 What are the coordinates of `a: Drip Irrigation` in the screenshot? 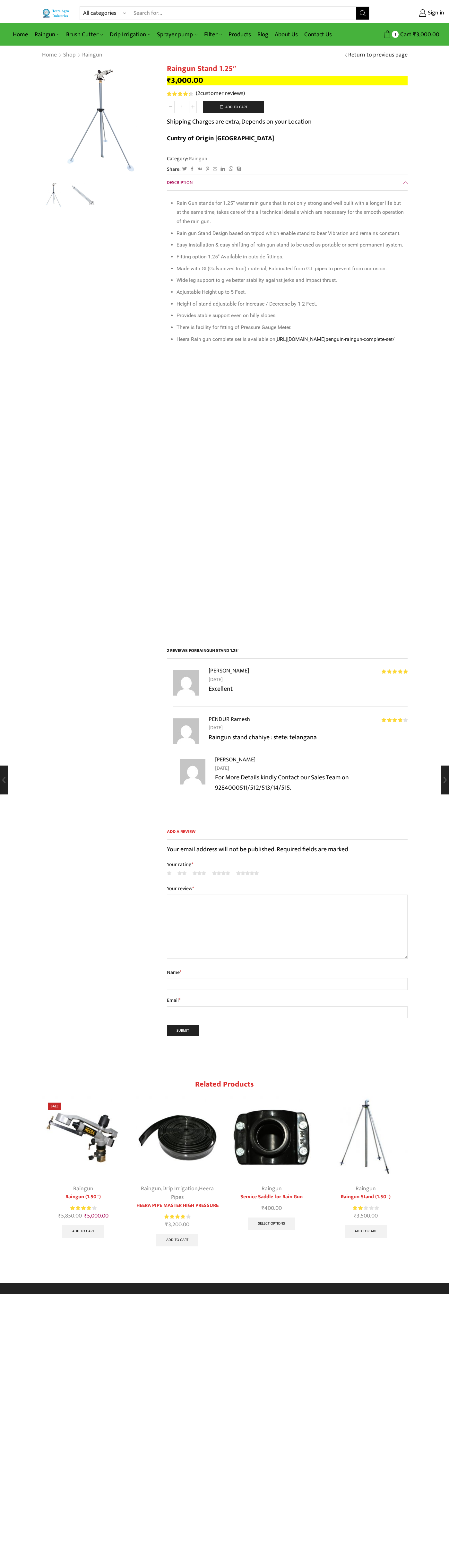 It's located at (130, 34).